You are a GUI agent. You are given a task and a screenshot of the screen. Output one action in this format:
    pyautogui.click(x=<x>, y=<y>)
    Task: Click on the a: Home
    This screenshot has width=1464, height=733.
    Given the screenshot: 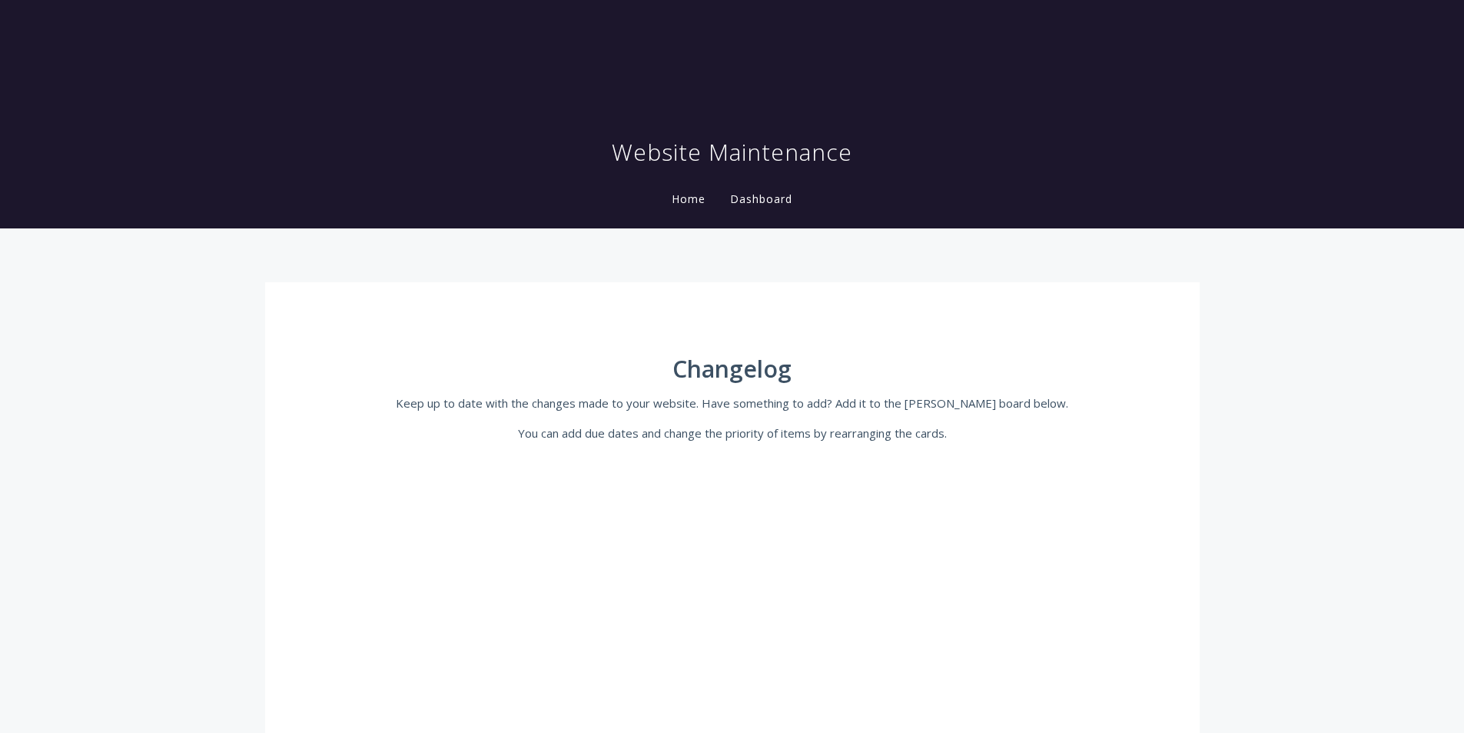 What is the action you would take?
    pyautogui.click(x=689, y=198)
    